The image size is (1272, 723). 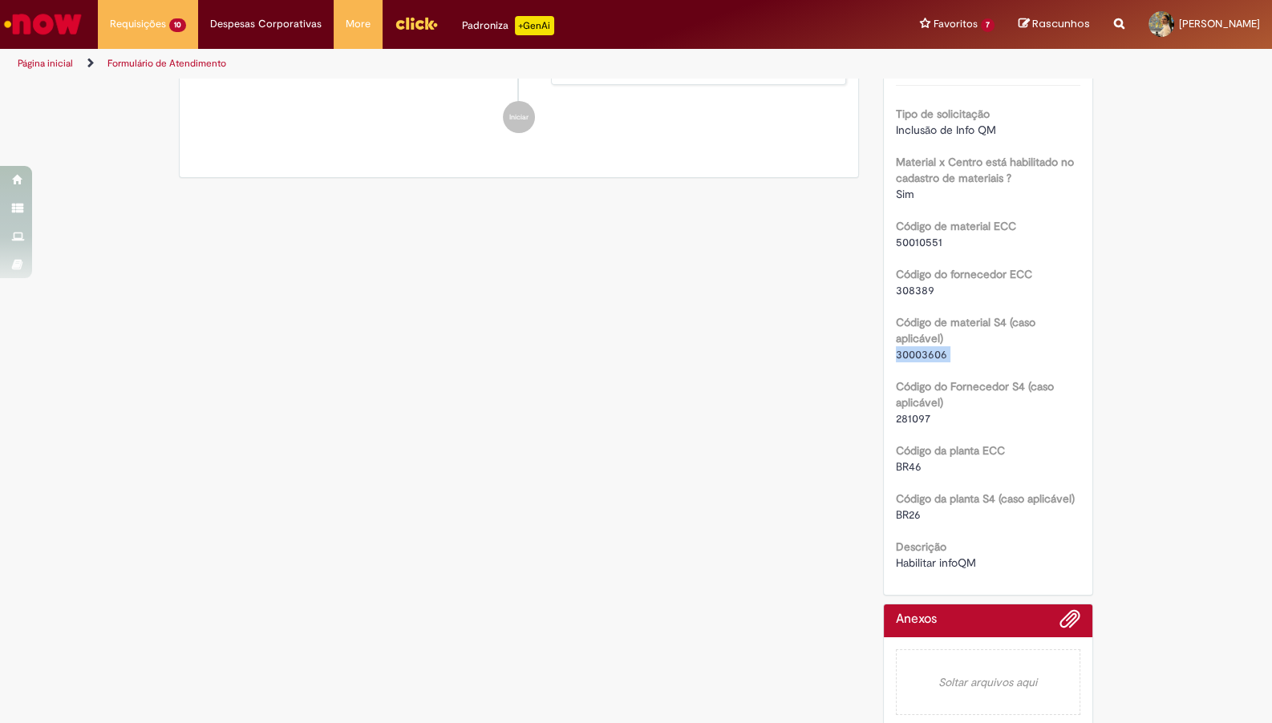 What do you see at coordinates (909, 467) in the screenshot?
I see `span: BR46` at bounding box center [909, 467].